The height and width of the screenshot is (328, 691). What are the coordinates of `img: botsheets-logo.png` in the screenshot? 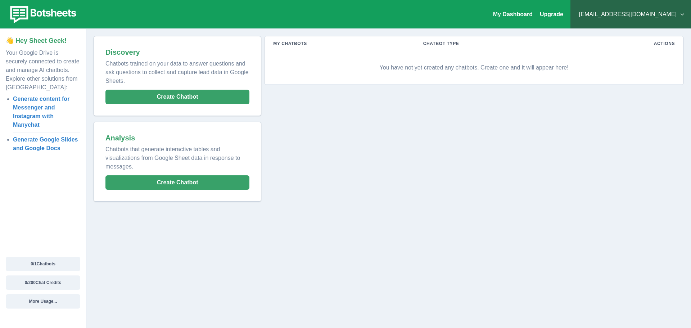 It's located at (42, 14).